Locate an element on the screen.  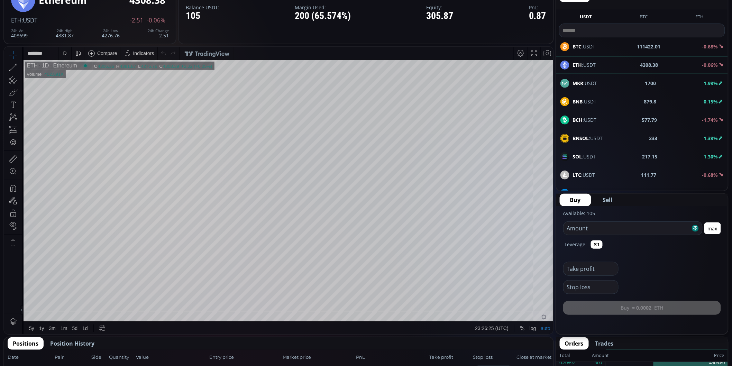
div: Toggle Percentage is located at coordinates (519, 282).